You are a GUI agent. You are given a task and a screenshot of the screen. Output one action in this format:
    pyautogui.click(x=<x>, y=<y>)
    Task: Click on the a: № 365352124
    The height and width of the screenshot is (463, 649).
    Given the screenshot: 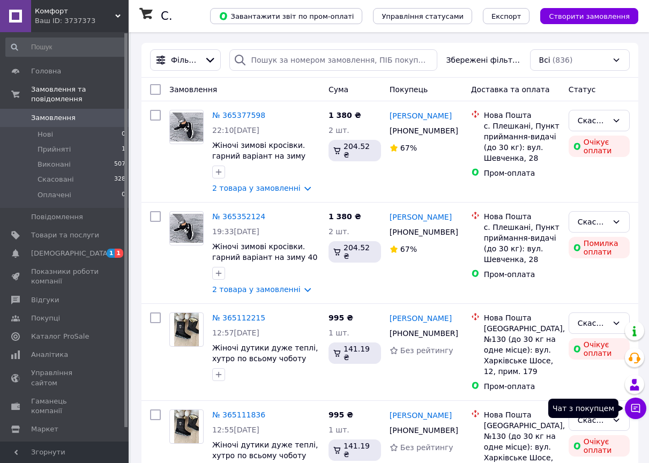 What is the action you would take?
    pyautogui.click(x=239, y=217)
    